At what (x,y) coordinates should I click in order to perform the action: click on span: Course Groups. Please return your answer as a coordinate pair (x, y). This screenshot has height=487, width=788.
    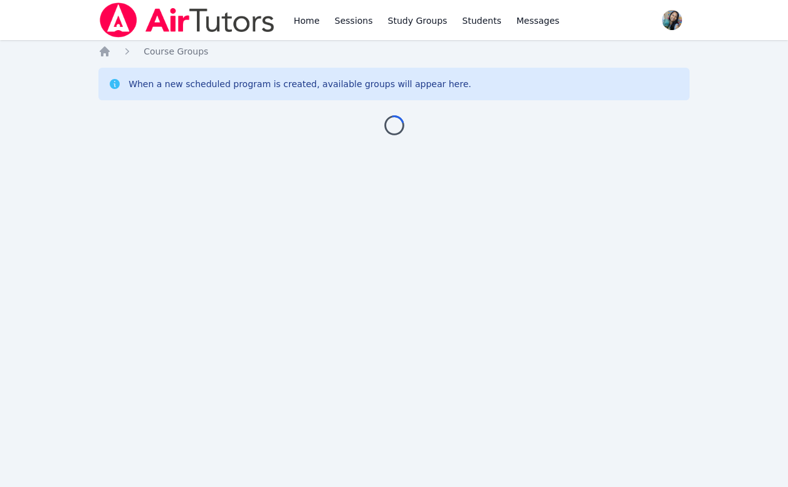
    Looking at the image, I should click on (176, 51).